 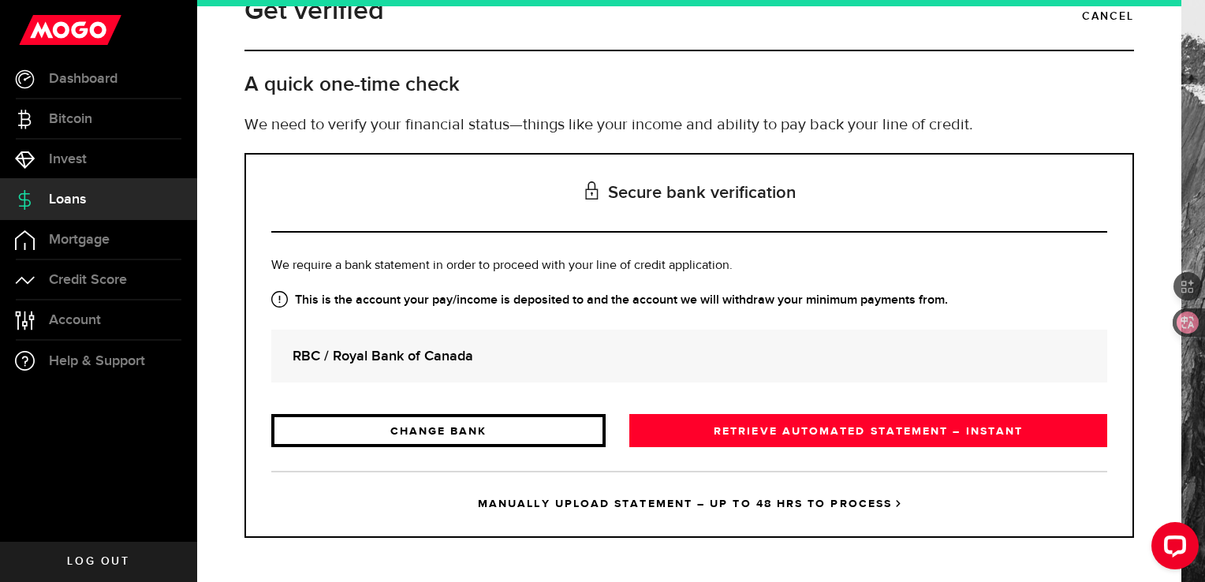 What do you see at coordinates (97, 361) in the screenshot?
I see `span: Help & Support` at bounding box center [97, 361].